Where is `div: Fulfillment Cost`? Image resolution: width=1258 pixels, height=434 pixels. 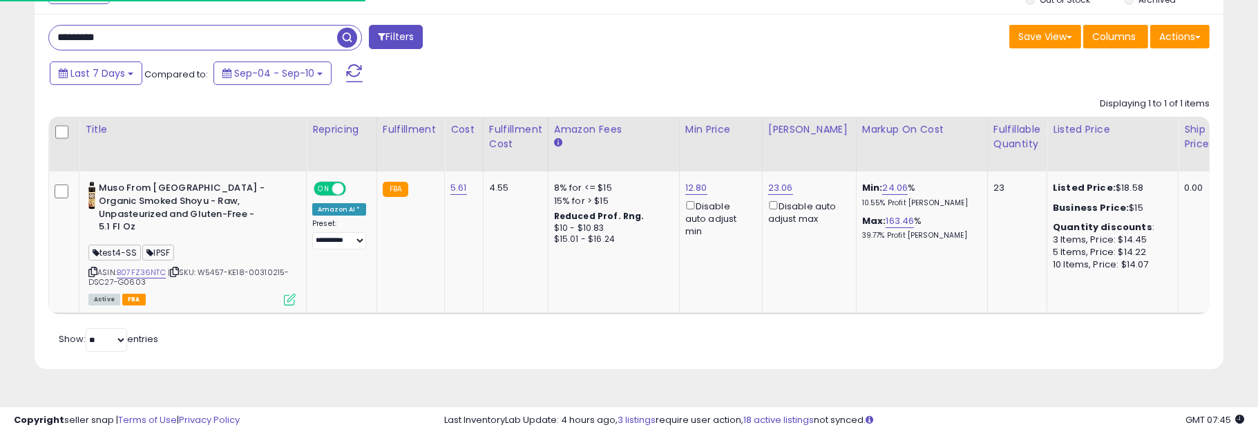 div: Fulfillment Cost is located at coordinates (515, 137).